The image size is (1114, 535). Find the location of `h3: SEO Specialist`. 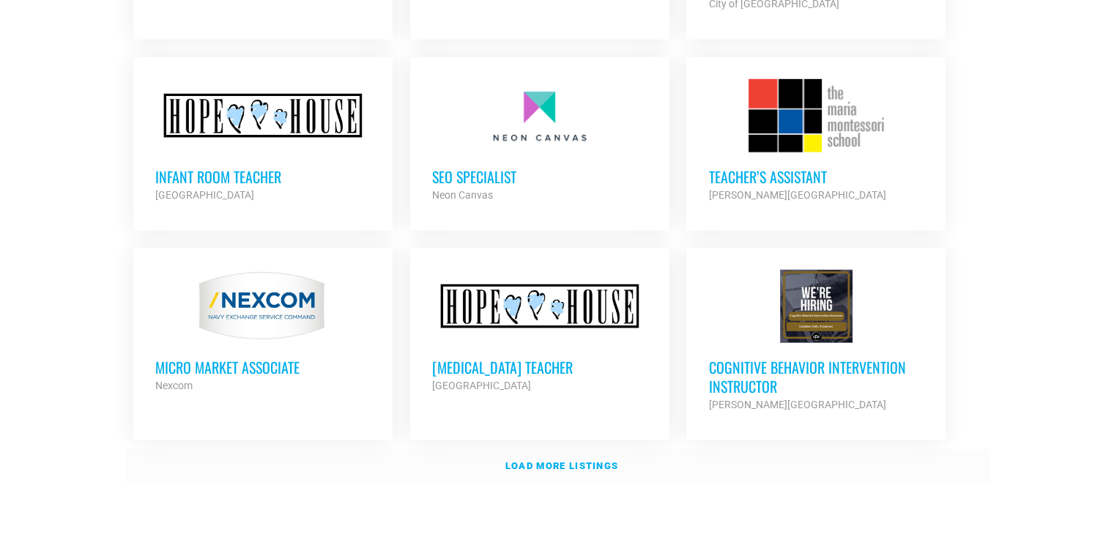

h3: SEO Specialist is located at coordinates (540, 177).